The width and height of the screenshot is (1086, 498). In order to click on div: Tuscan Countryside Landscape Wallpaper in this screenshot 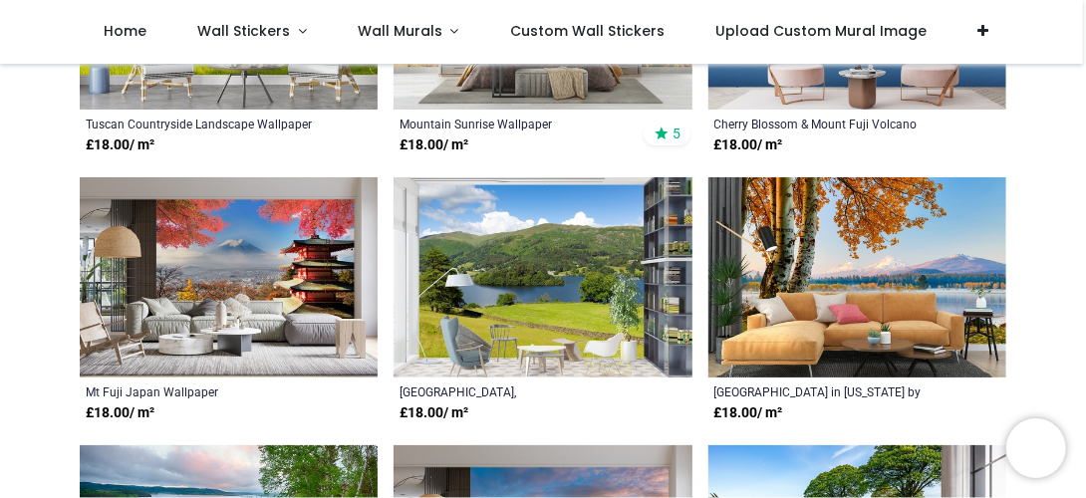, I will do `click(200, 124)`.